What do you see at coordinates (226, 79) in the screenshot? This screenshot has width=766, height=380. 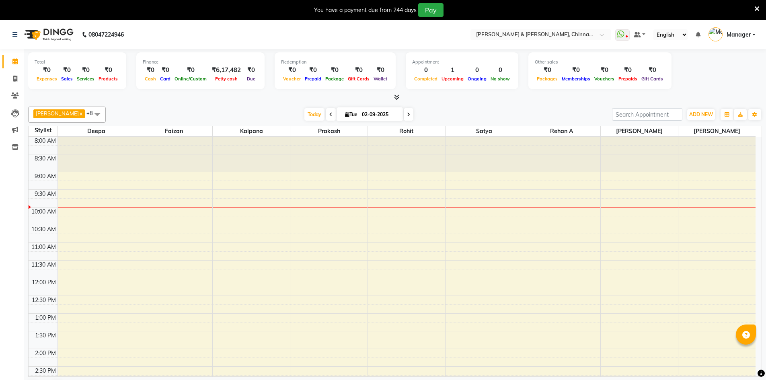 I see `span: Petty cash` at bounding box center [226, 79].